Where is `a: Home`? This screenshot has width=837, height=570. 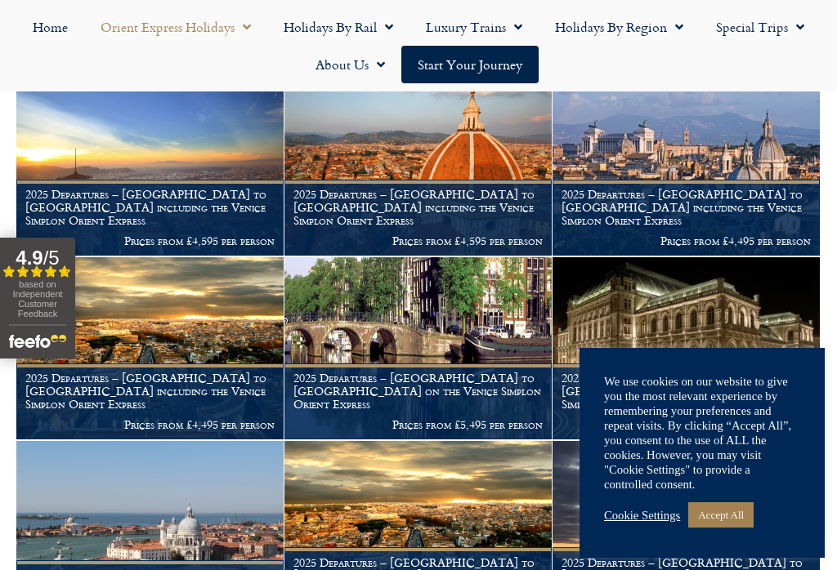
a: Home is located at coordinates (50, 27).